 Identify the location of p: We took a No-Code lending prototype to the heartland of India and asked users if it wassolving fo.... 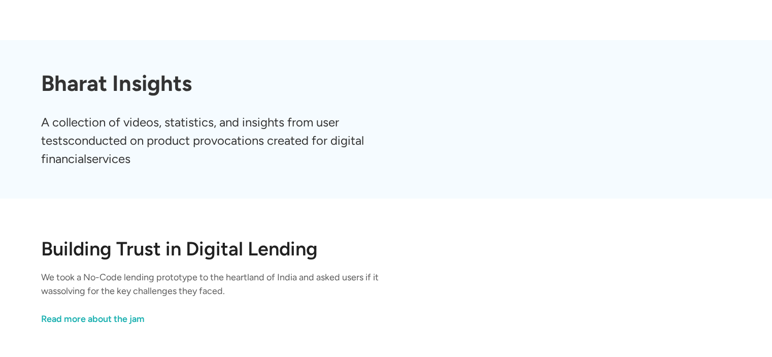
(231, 284).